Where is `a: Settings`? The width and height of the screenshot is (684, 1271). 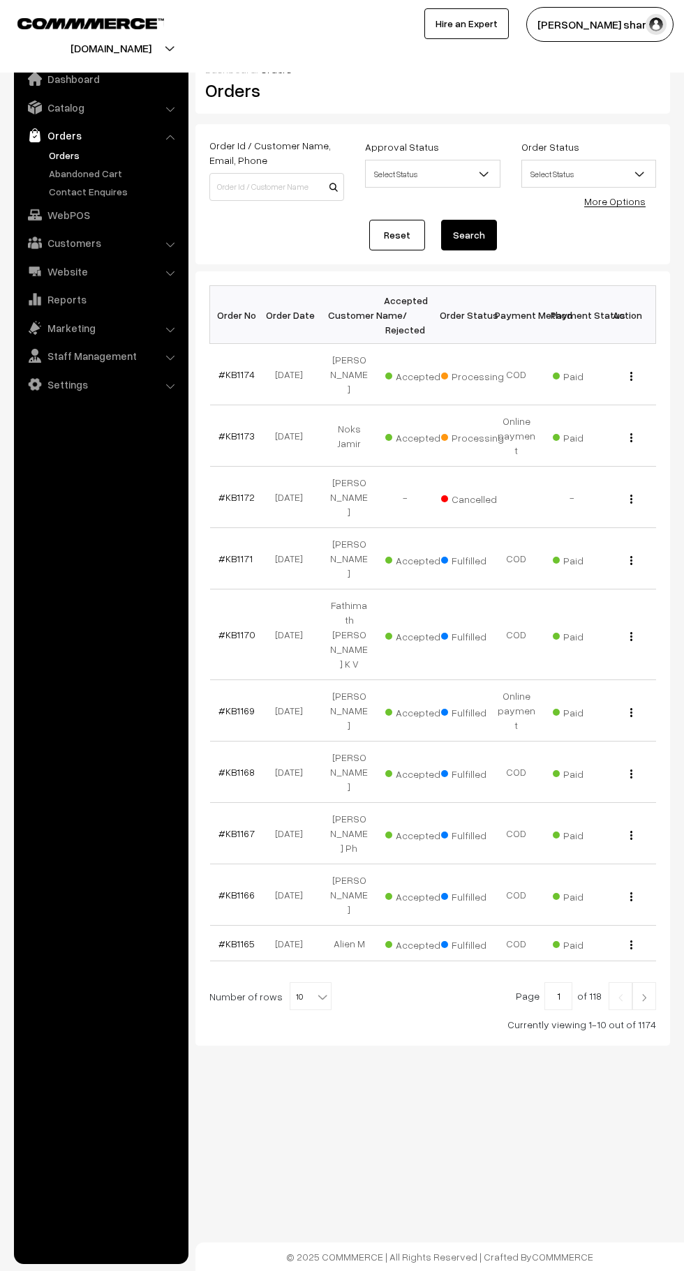
a: Settings is located at coordinates (100, 384).